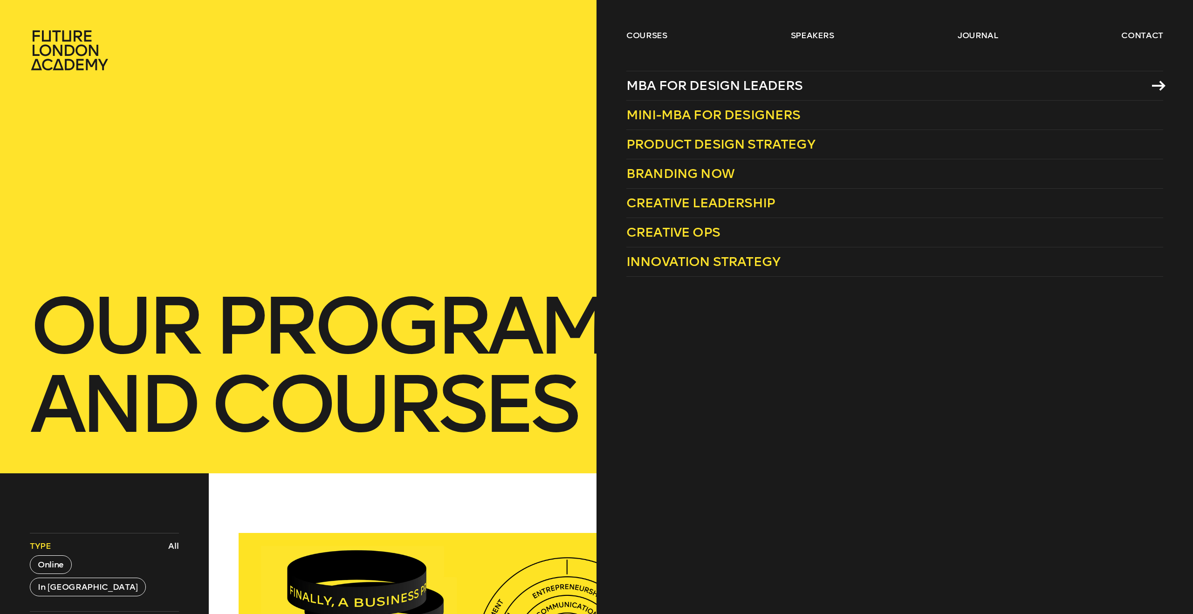 Image resolution: width=1193 pixels, height=614 pixels. What do you see at coordinates (977, 35) in the screenshot?
I see `a: journal` at bounding box center [977, 35].